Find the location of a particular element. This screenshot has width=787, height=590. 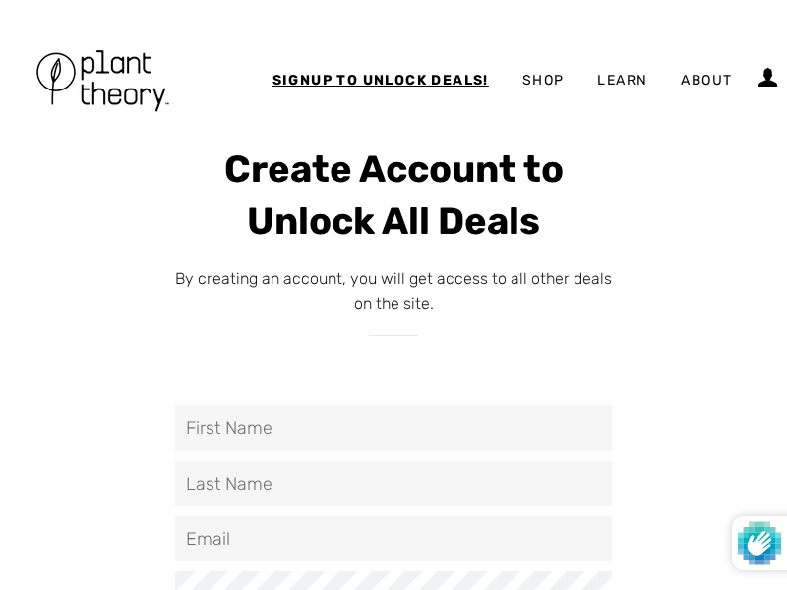

a: Shop is located at coordinates (543, 81).